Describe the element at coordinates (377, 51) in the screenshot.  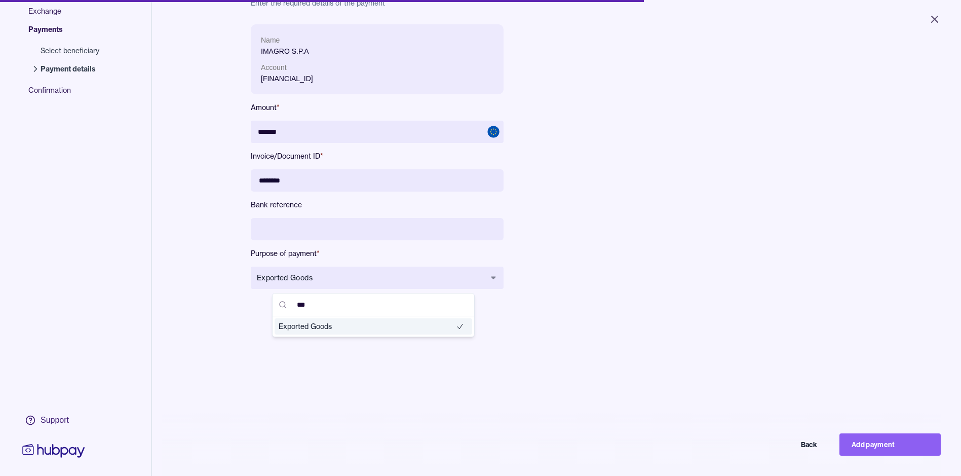
I see `p: IMAGRO S.P.A` at that location.